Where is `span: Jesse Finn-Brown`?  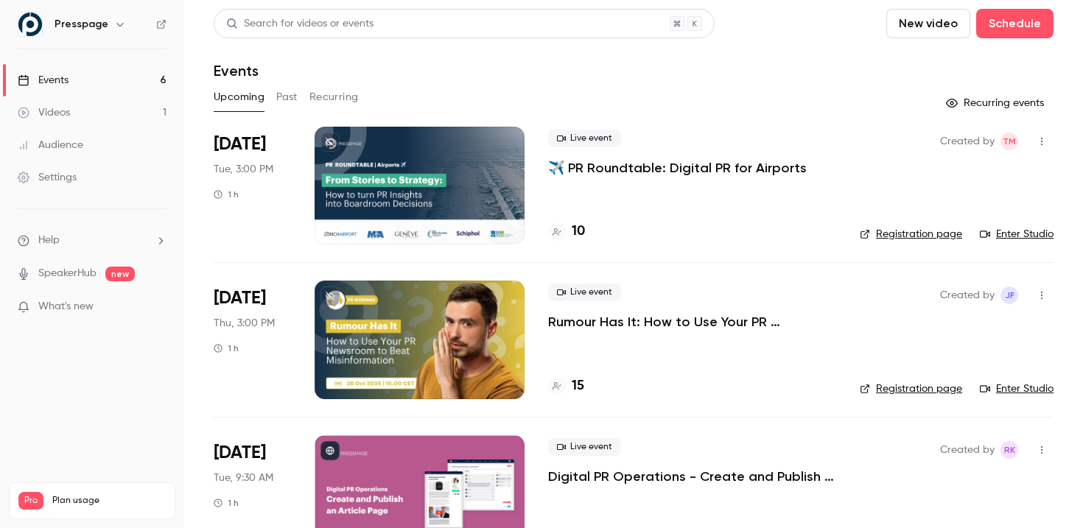 span: Jesse Finn-Brown is located at coordinates (1009, 295).